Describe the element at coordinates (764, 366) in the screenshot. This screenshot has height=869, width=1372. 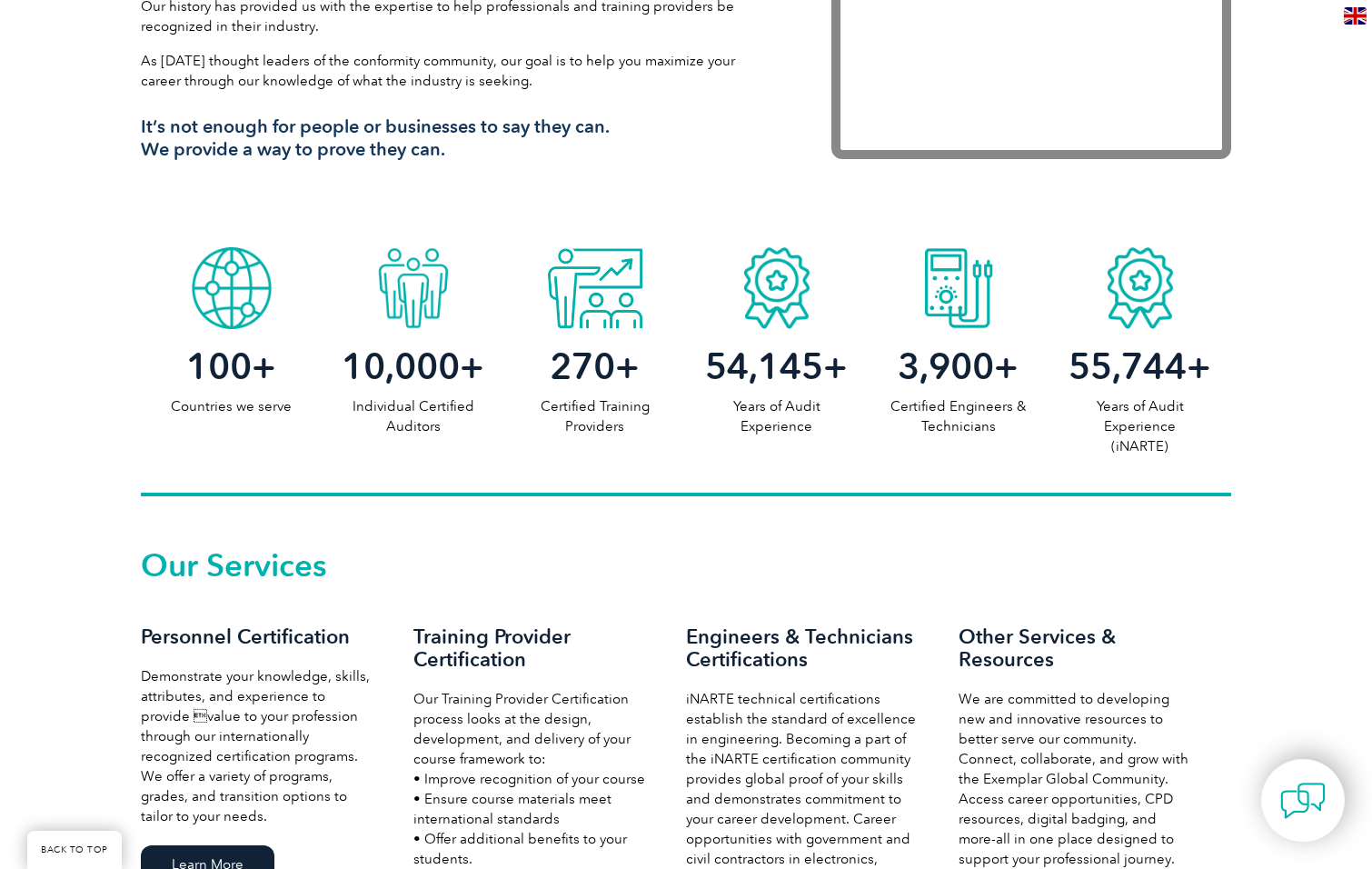
I see `span: 54,145` at that location.